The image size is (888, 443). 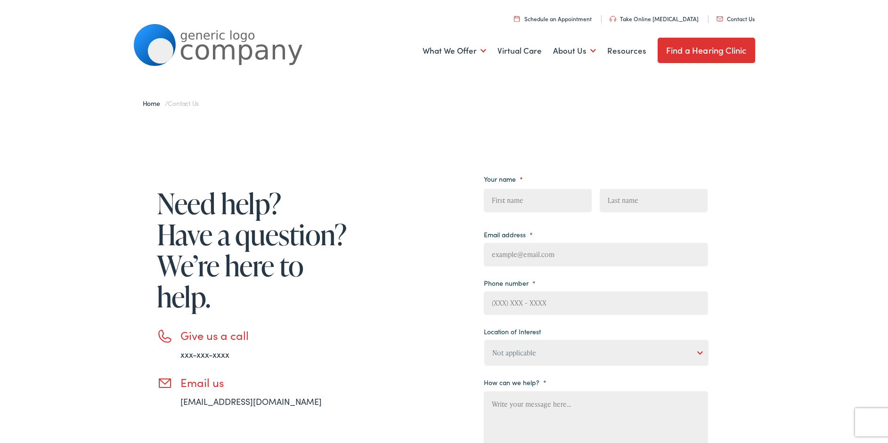 I want to click on span: Contact Us, so click(x=183, y=103).